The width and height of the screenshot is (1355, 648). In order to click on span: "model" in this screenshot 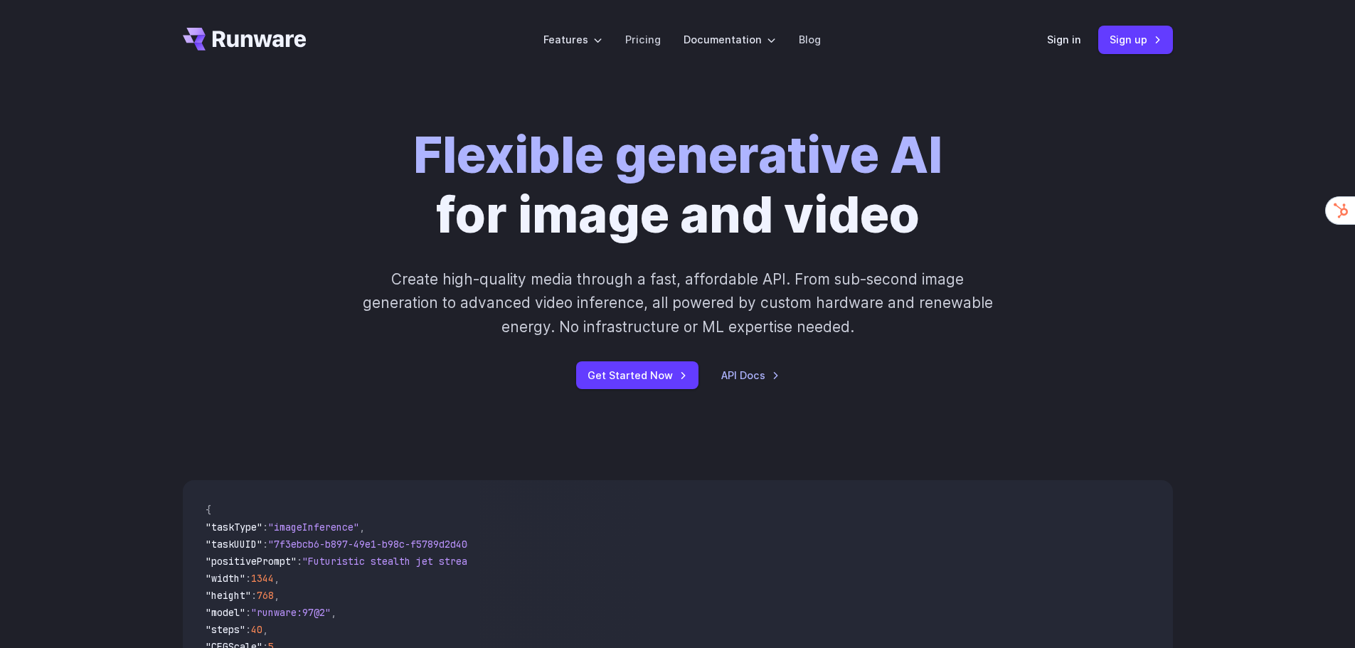, I will do `click(225, 612)`.